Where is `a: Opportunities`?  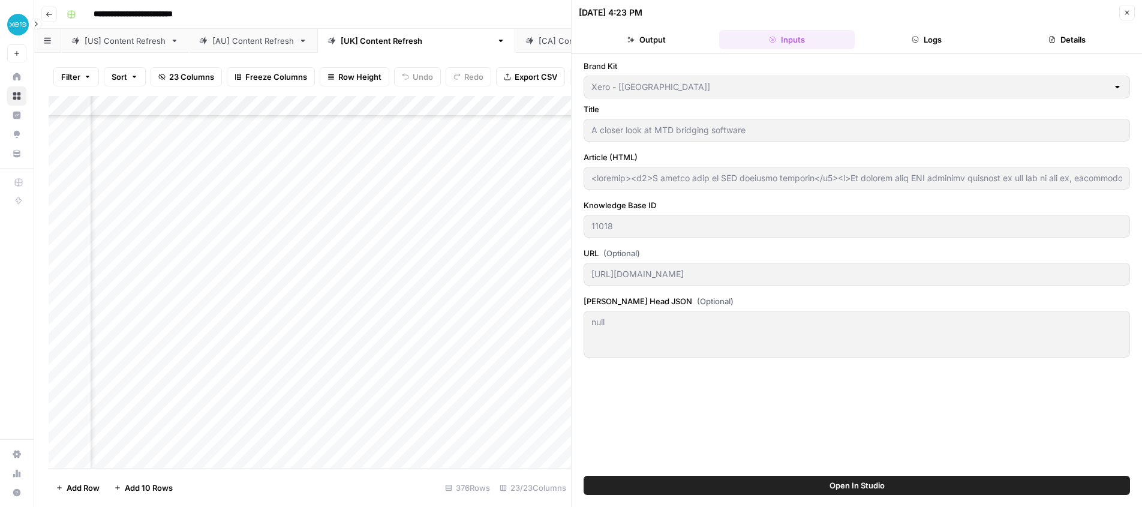
a: Opportunities is located at coordinates (17, 134).